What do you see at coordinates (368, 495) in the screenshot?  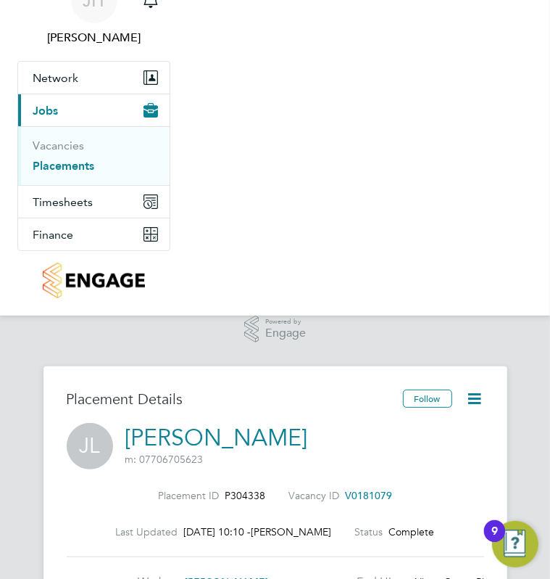 I see `span: V0181079` at bounding box center [368, 495].